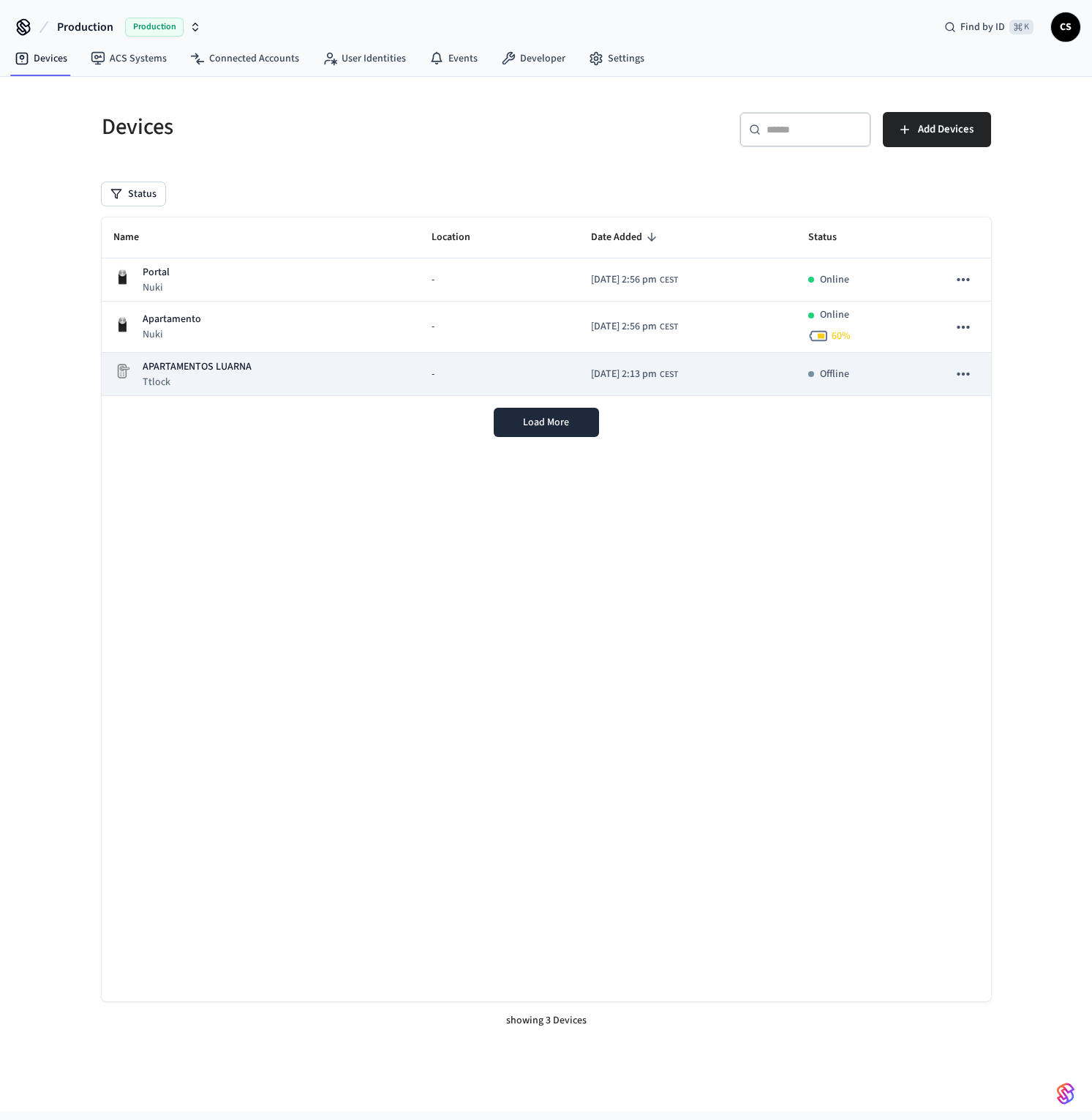 The width and height of the screenshot is (1092, 1120). What do you see at coordinates (197, 382) in the screenshot?
I see `p: Ttlock` at bounding box center [197, 382].